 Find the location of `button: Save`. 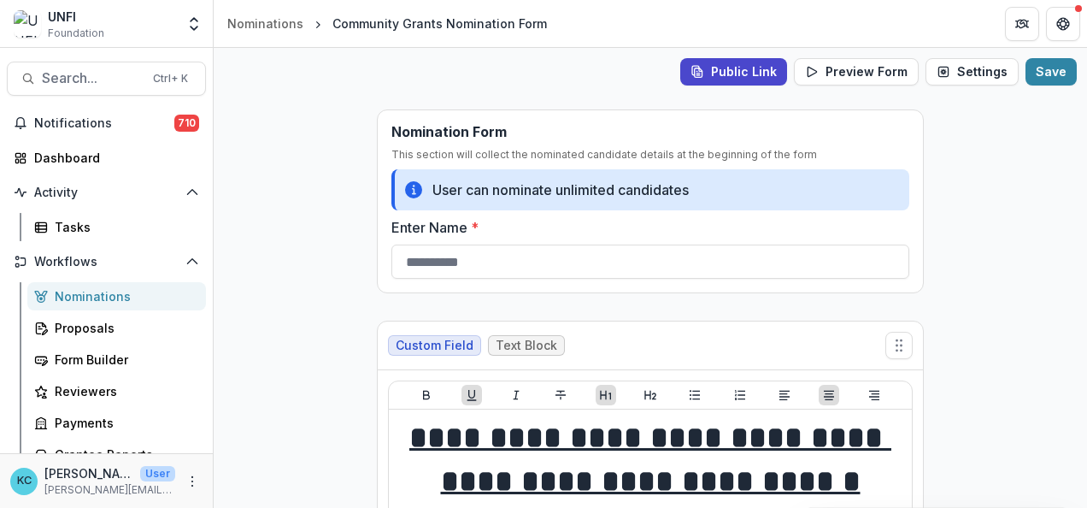

button: Save is located at coordinates (1051, 72).